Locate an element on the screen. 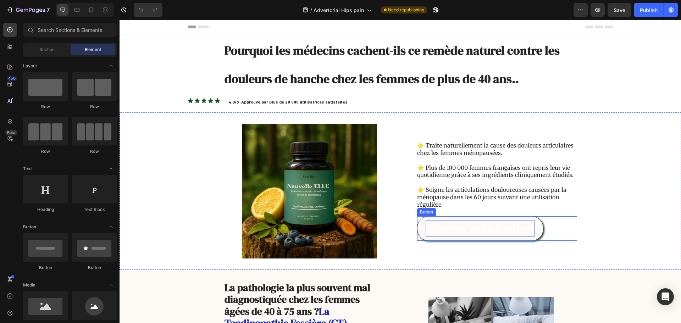 This screenshot has height=323, width=681. span: Advertorial Hips pain is located at coordinates (339, 10).